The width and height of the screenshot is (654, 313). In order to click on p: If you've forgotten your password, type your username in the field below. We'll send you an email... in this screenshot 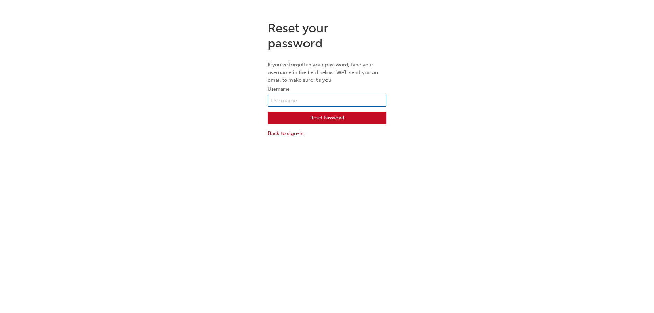, I will do `click(327, 72)`.